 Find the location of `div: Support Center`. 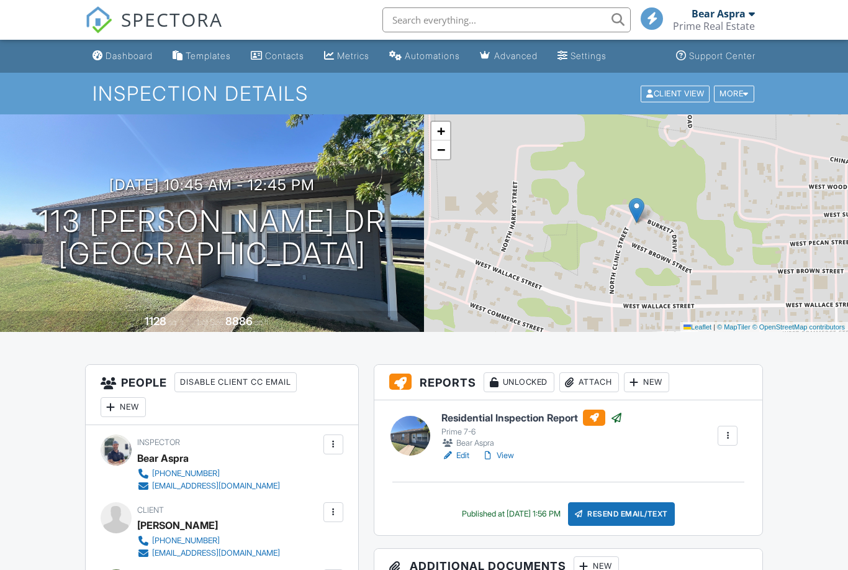

div: Support Center is located at coordinates (722, 55).